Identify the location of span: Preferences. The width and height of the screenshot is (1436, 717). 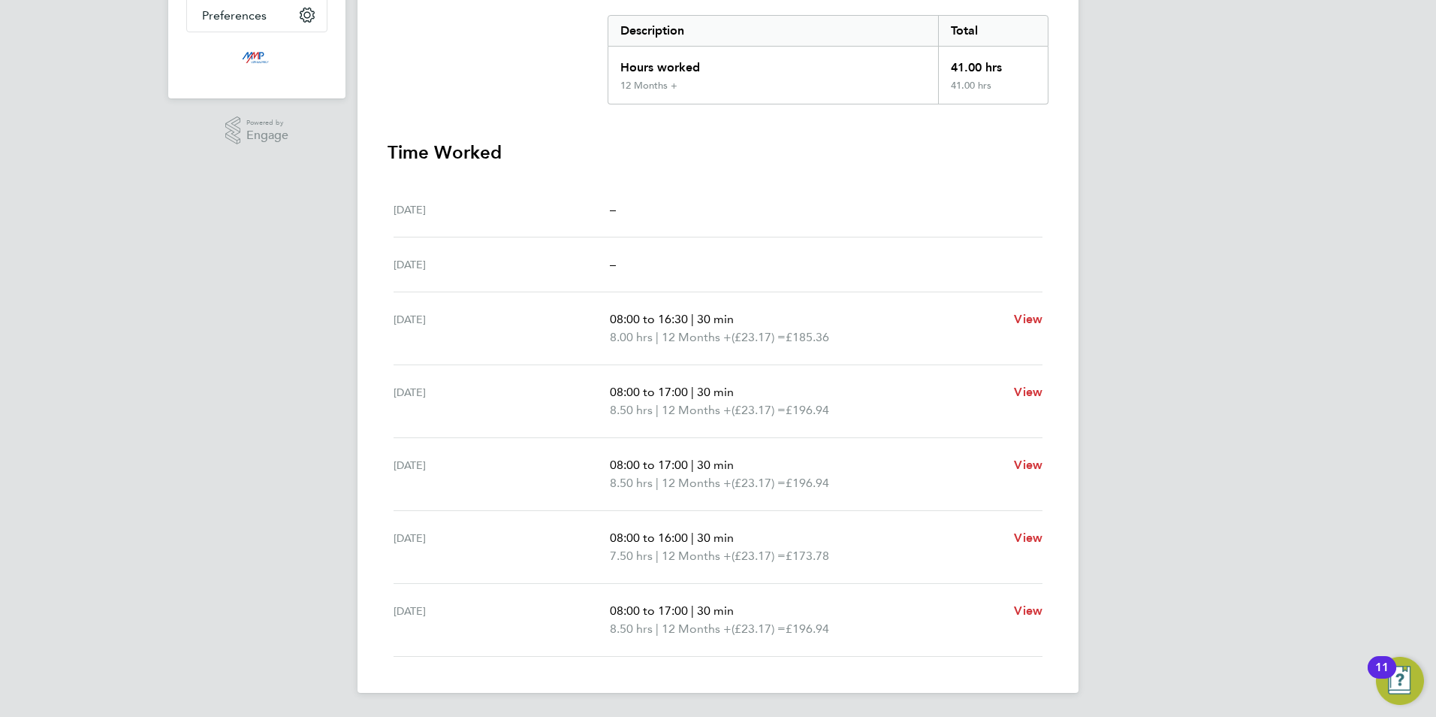
(234, 15).